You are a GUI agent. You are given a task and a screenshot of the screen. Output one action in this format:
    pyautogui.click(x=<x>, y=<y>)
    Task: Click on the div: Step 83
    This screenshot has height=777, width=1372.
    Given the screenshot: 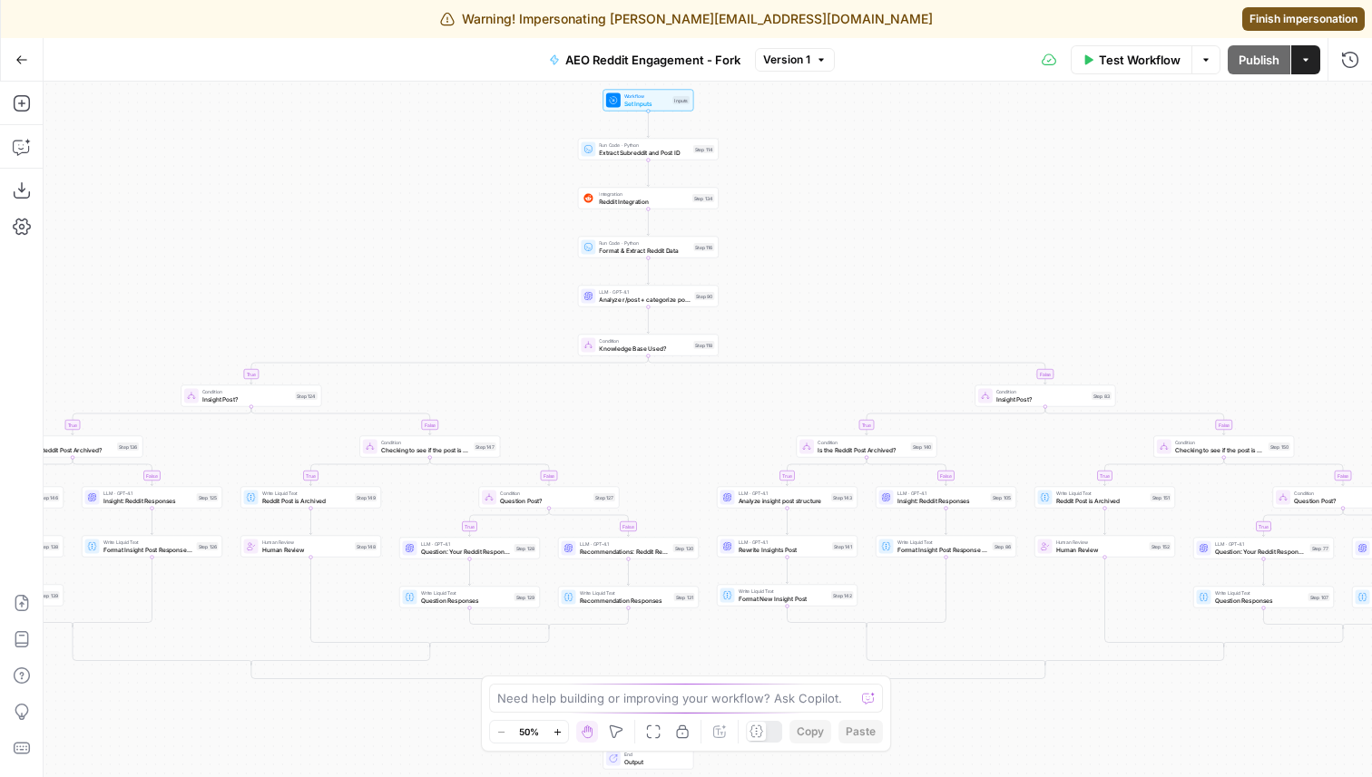 What is the action you would take?
    pyautogui.click(x=1101, y=395)
    